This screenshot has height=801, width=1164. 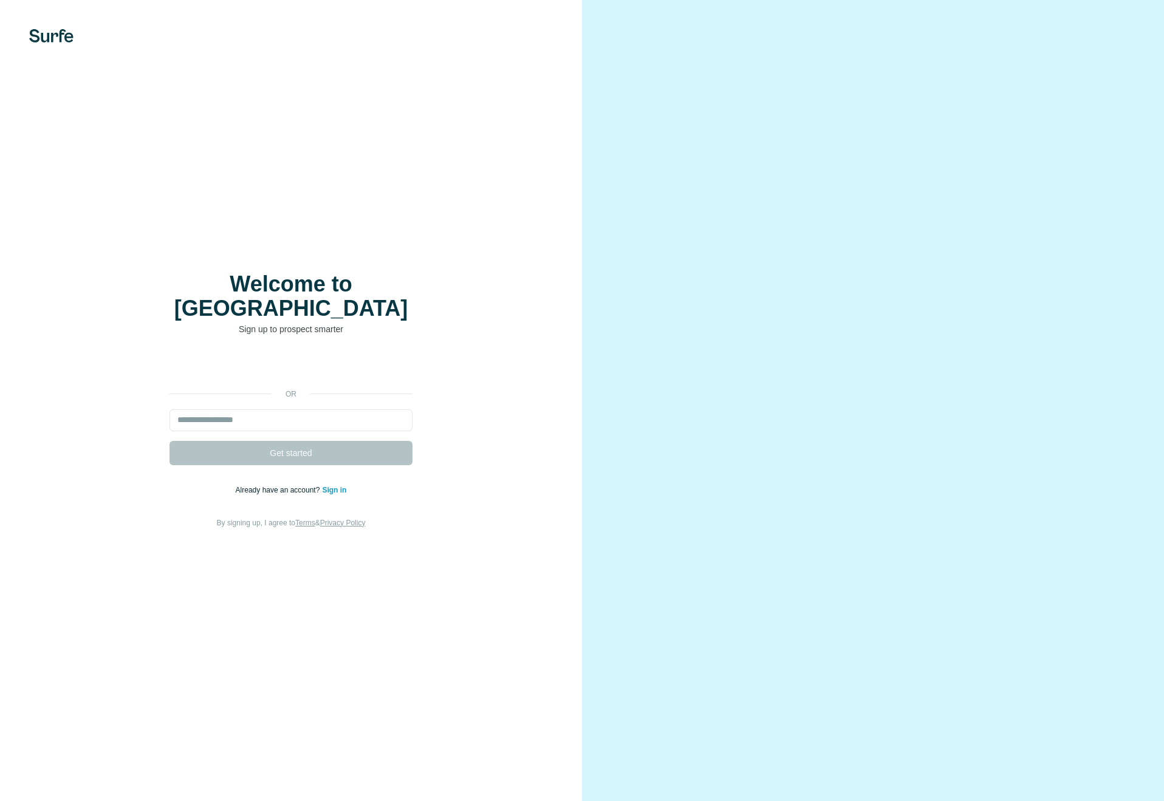 I want to click on a: Privacy Policy, so click(x=343, y=523).